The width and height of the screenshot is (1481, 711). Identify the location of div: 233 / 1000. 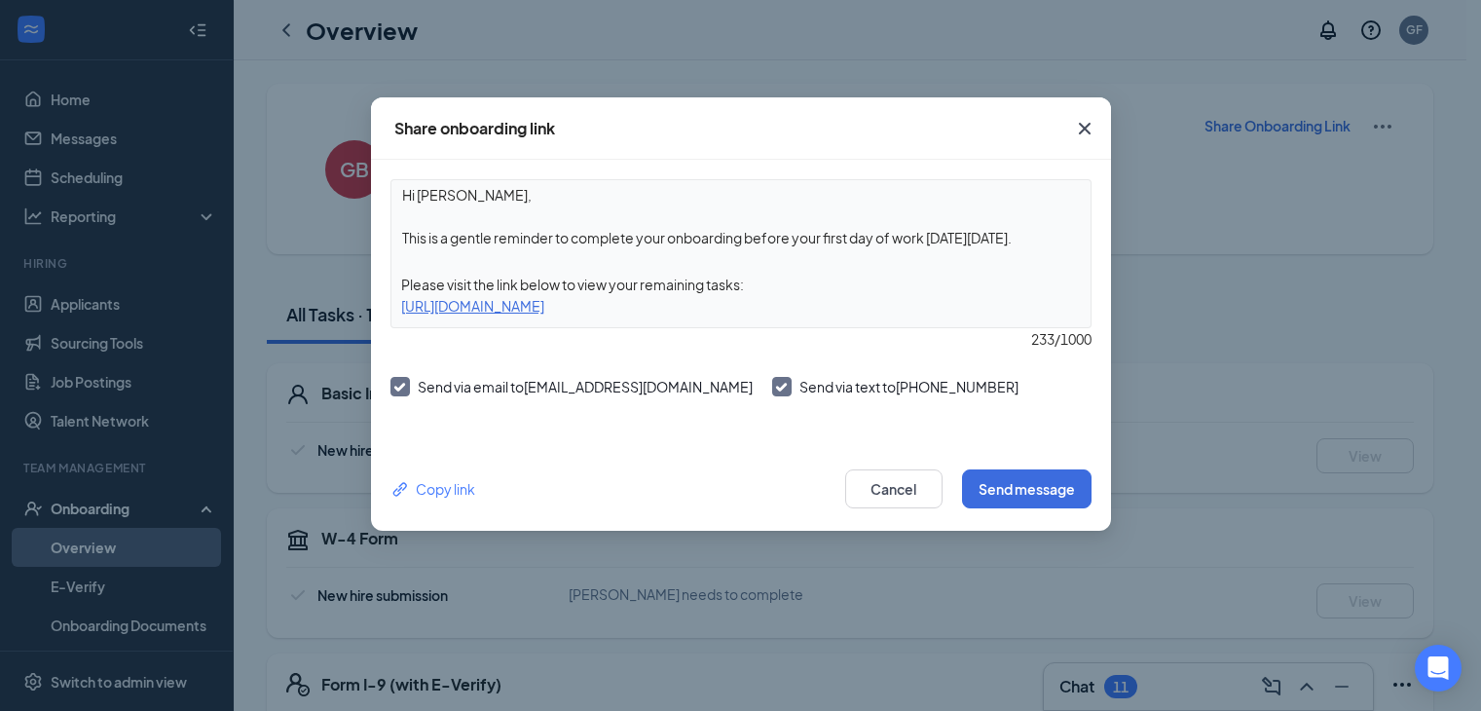
(741, 339).